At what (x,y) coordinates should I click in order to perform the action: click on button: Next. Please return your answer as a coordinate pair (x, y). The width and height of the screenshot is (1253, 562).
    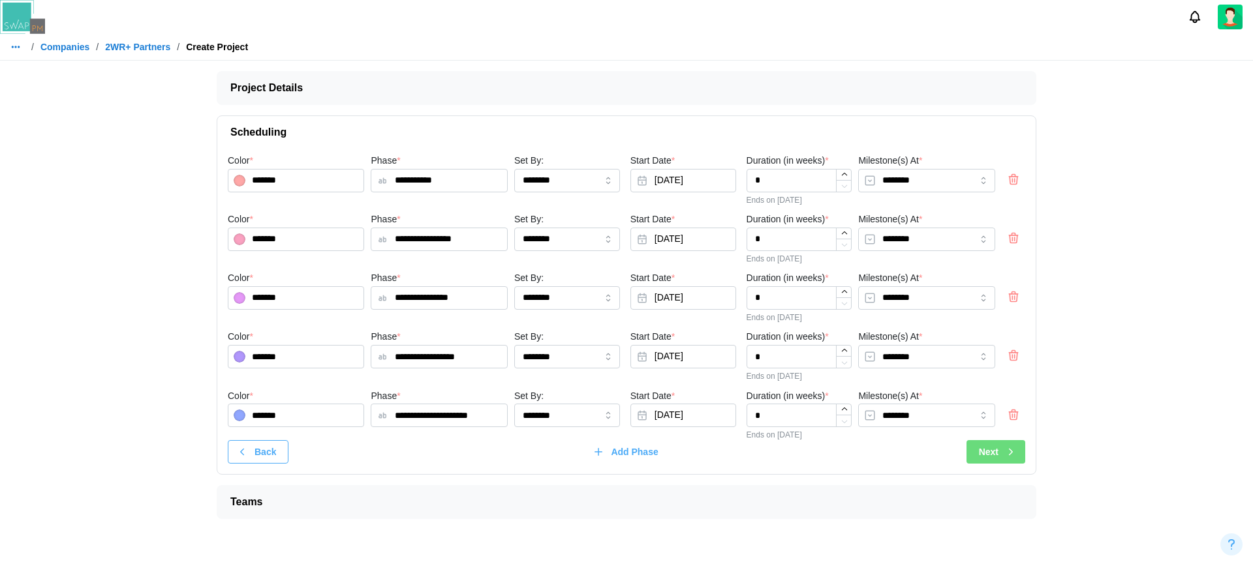
    Looking at the image, I should click on (996, 452).